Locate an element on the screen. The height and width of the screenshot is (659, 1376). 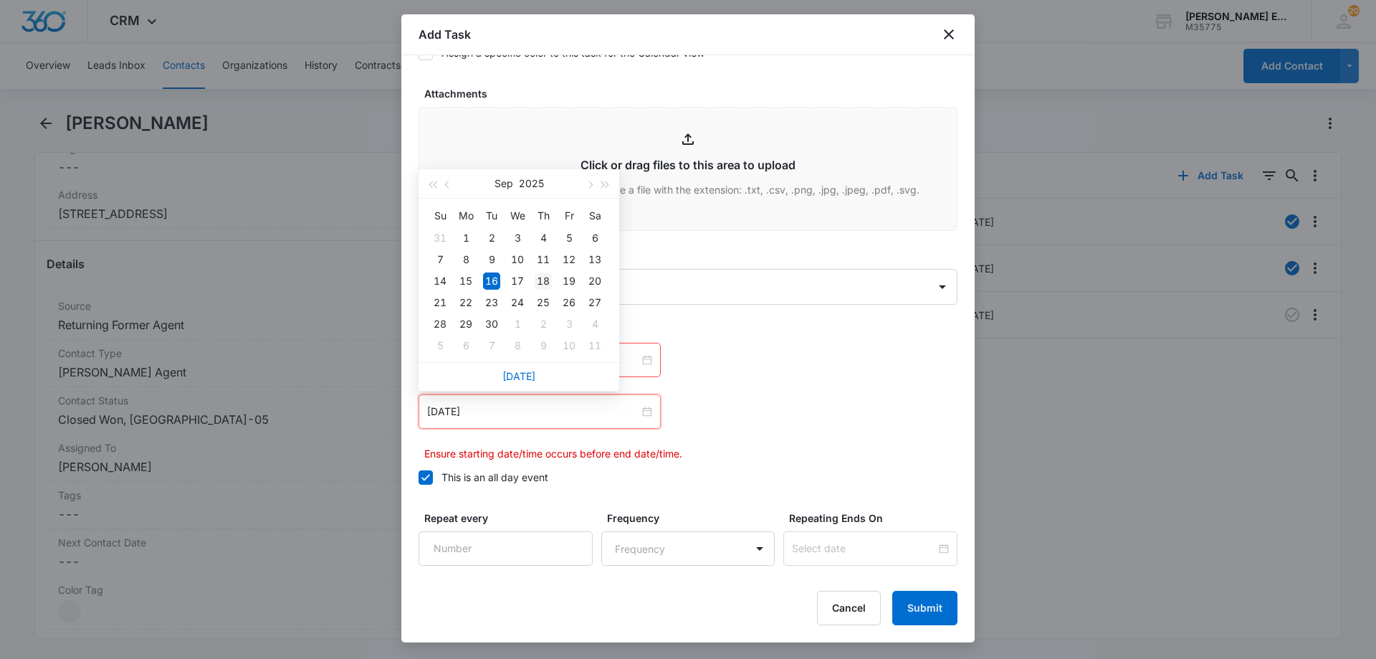
td: 2025-09-02 is located at coordinates (492, 238).